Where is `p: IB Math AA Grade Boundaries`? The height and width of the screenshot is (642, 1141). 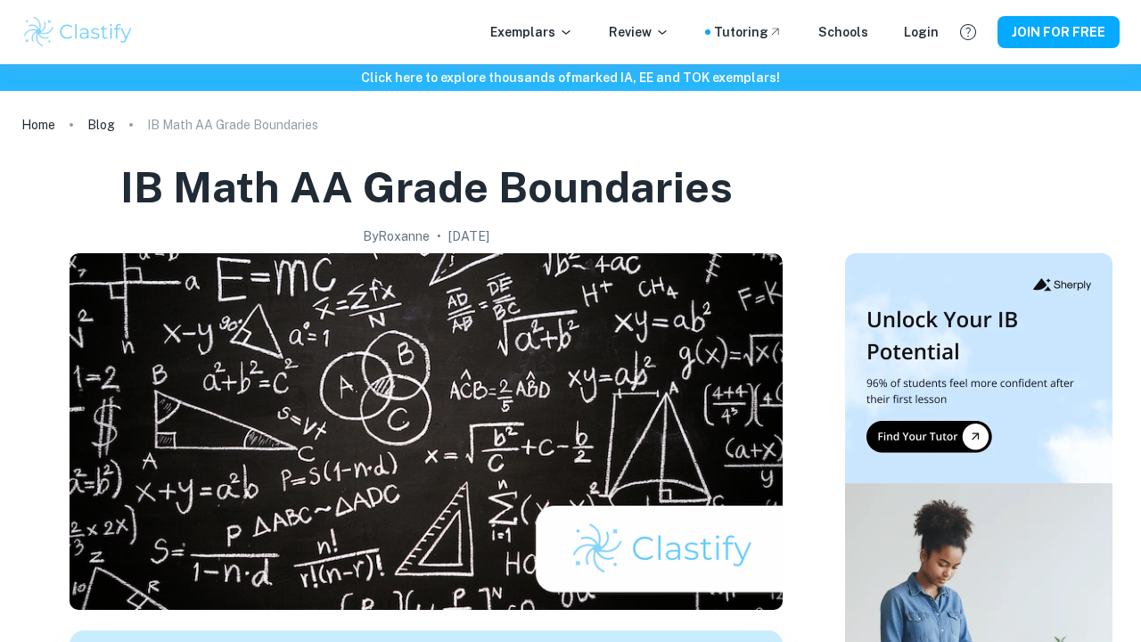
p: IB Math AA Grade Boundaries is located at coordinates (233, 125).